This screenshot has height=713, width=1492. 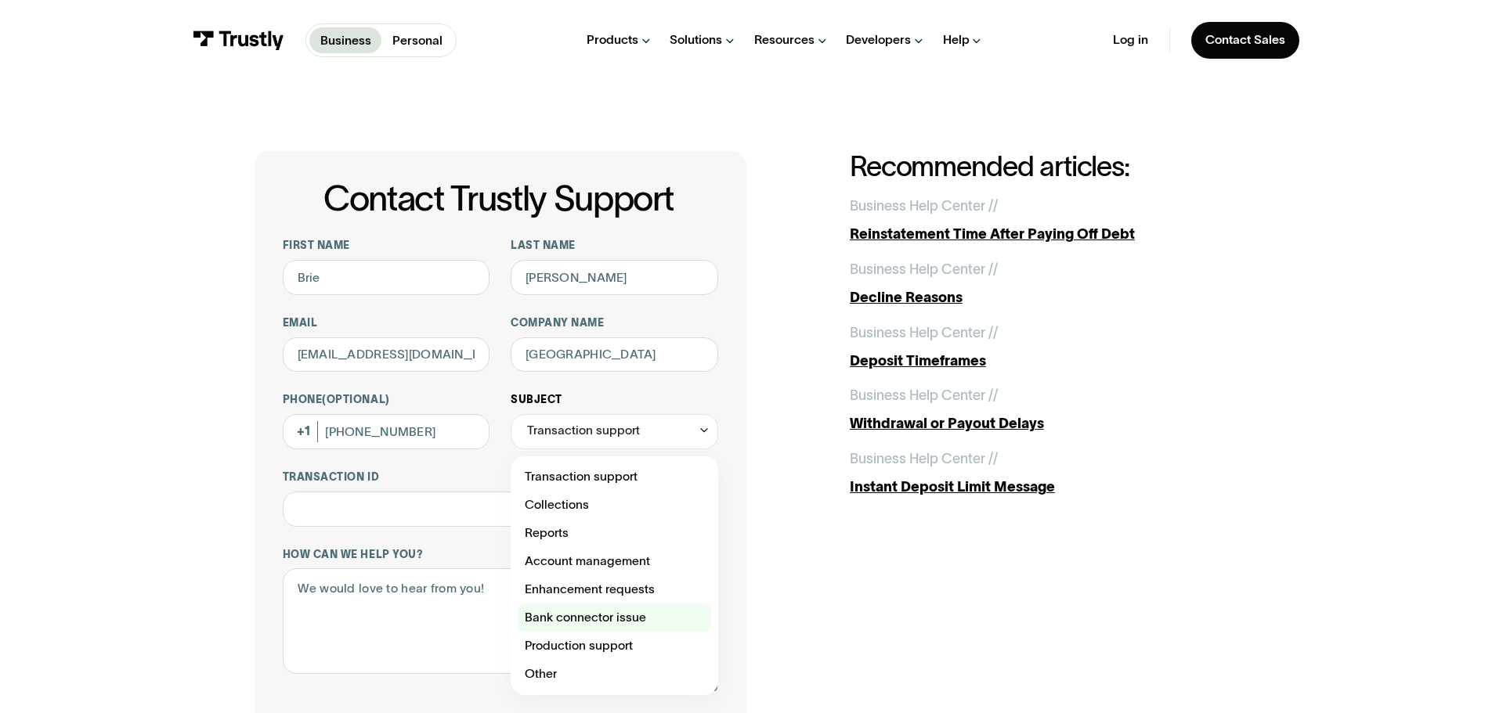 What do you see at coordinates (386, 323) in the screenshot?
I see `label: Email` at bounding box center [386, 323].